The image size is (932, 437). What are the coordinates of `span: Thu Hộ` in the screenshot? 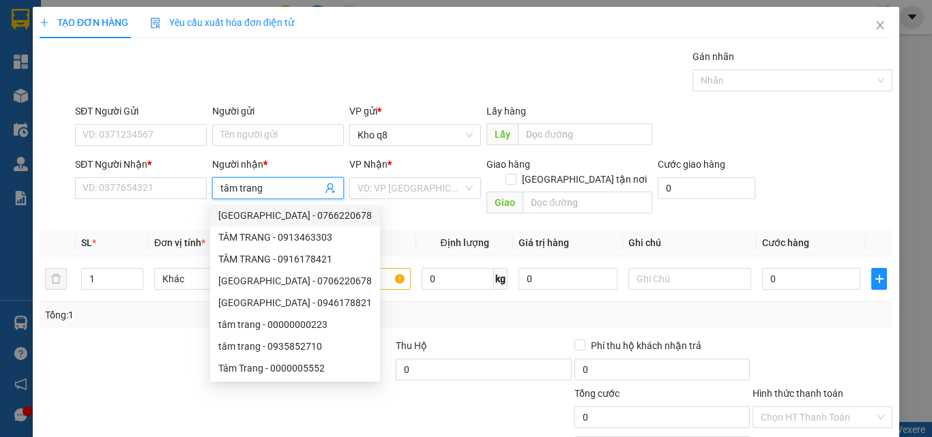 It's located at (411, 346).